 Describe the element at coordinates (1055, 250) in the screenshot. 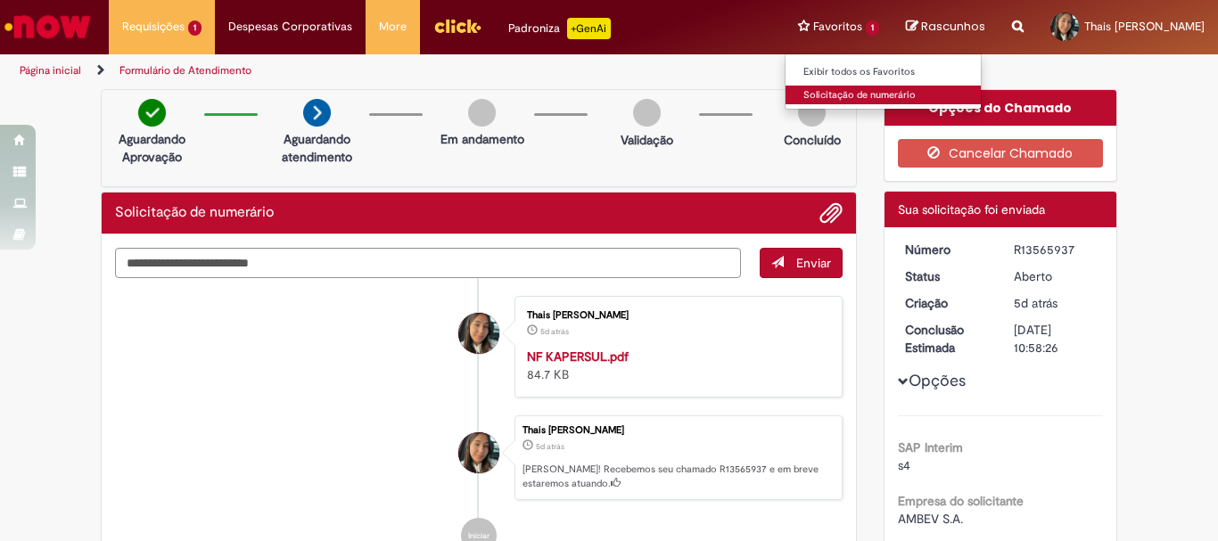

I see `div: R13565937` at that location.